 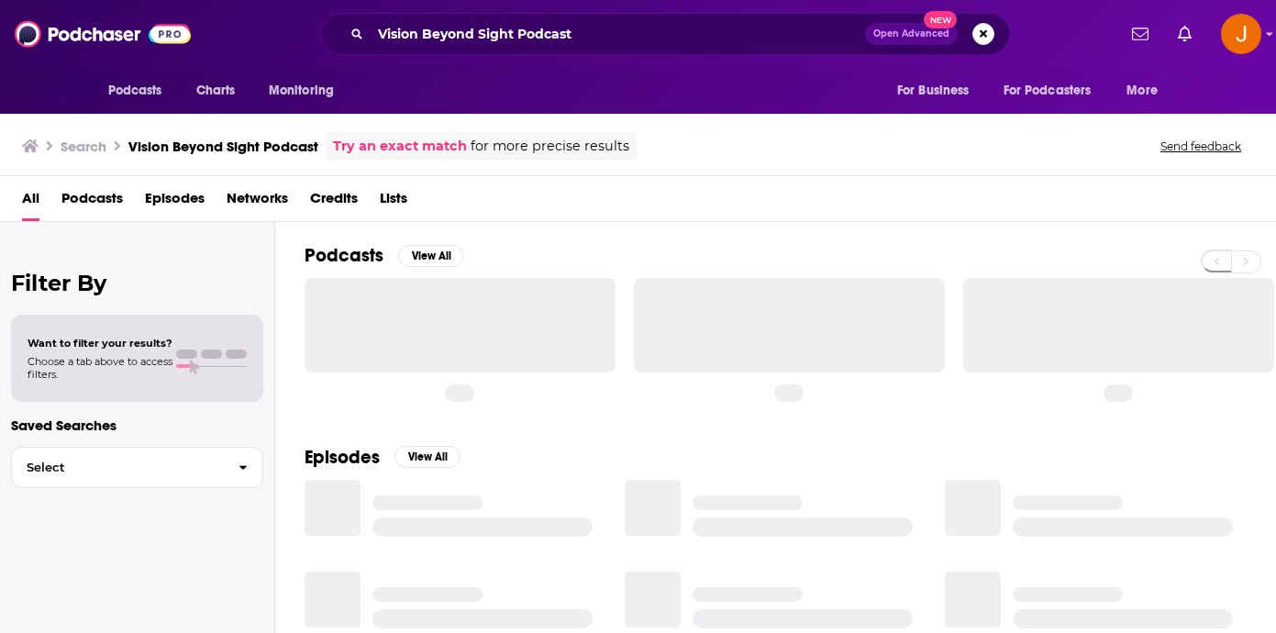 What do you see at coordinates (940, 19) in the screenshot?
I see `span: New` at bounding box center [940, 19].